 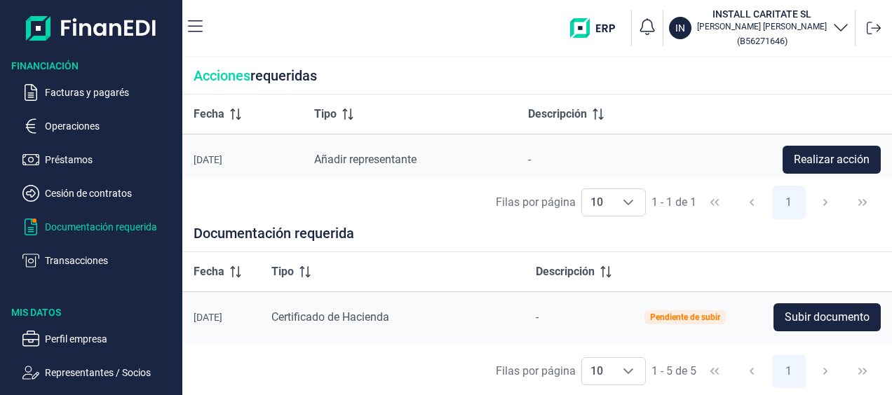 What do you see at coordinates (831, 160) in the screenshot?
I see `span: Realizar acción` at bounding box center [831, 160].